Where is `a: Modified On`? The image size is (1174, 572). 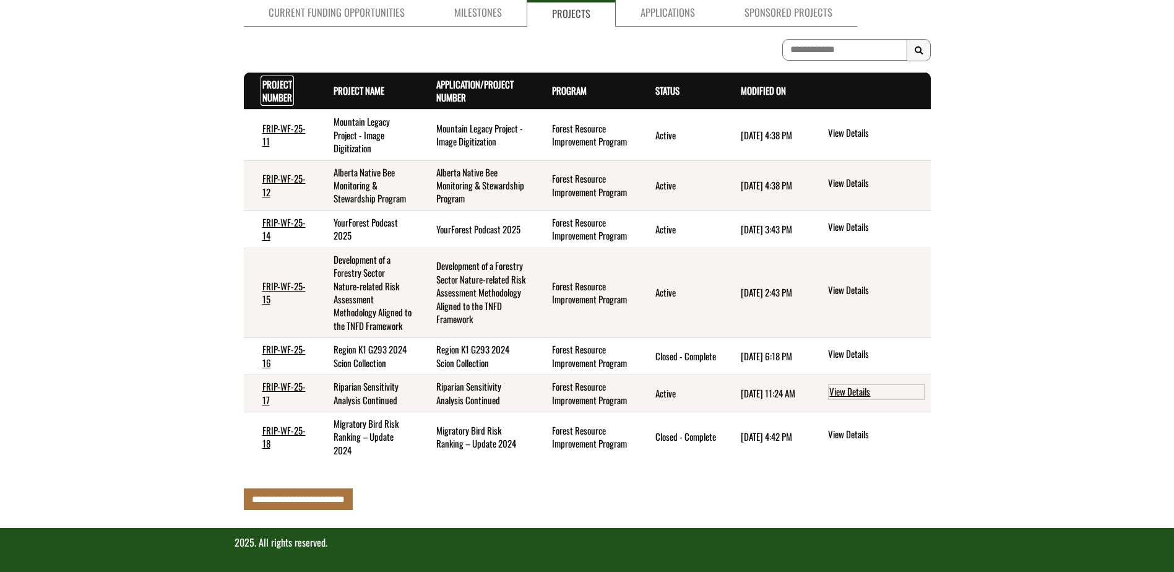
a: Modified On is located at coordinates (763, 90).